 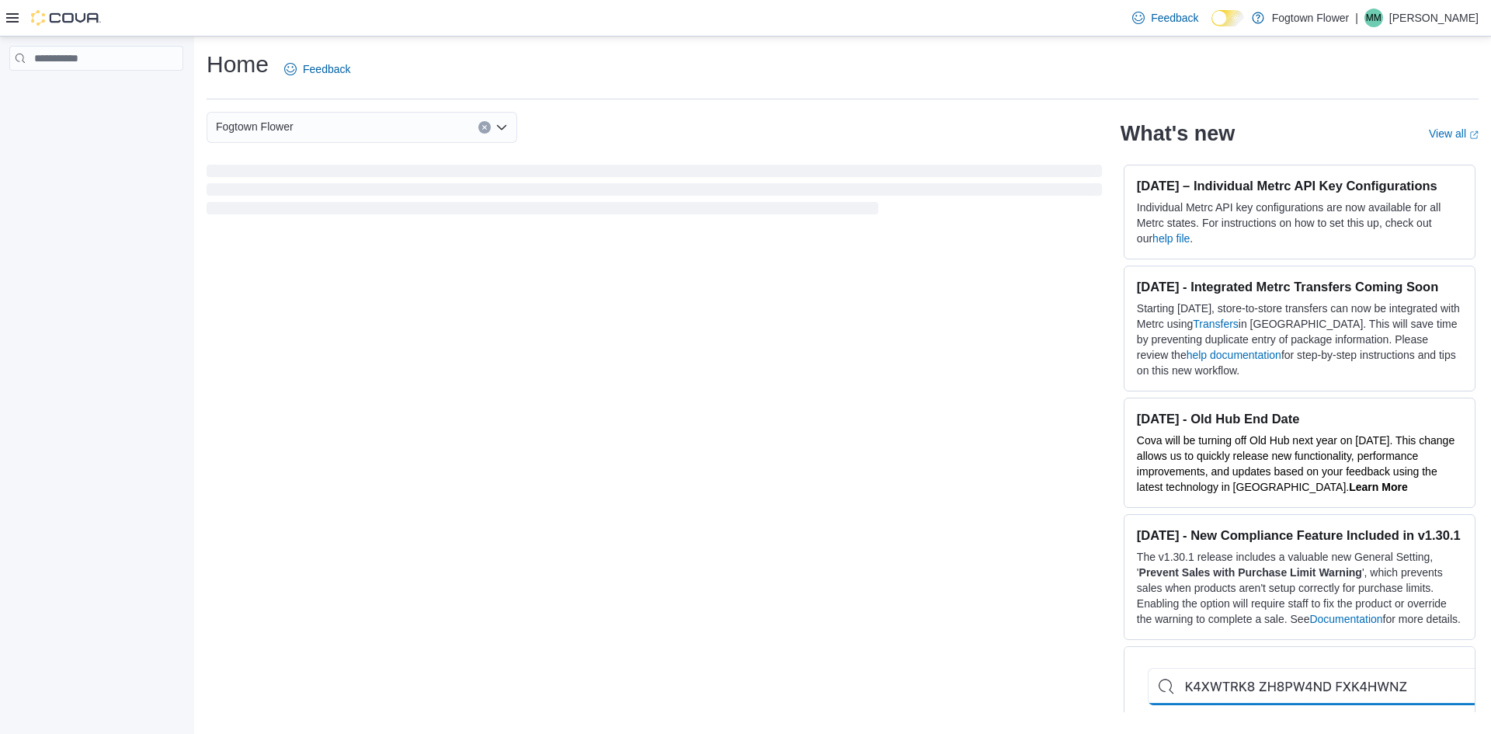 I want to click on span: Fogtown Flower, so click(x=255, y=127).